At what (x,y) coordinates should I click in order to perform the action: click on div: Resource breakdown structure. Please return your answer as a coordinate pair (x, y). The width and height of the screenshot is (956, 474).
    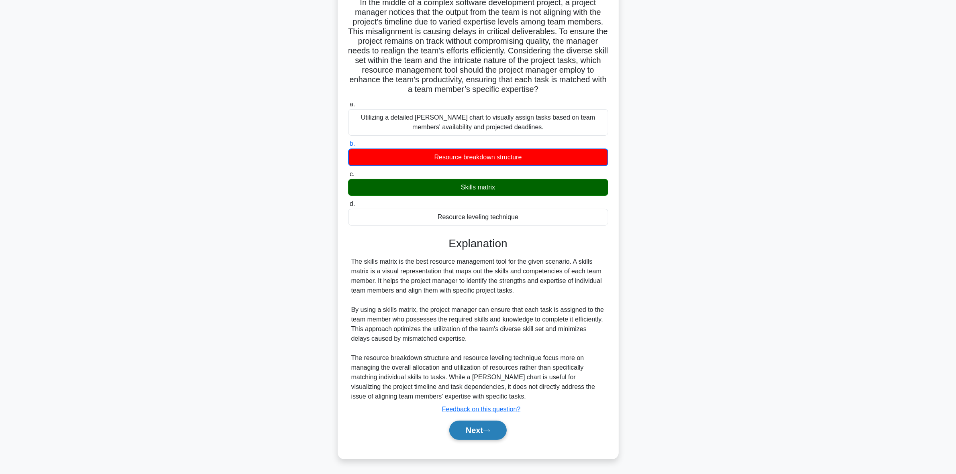
    Looking at the image, I should click on (478, 157).